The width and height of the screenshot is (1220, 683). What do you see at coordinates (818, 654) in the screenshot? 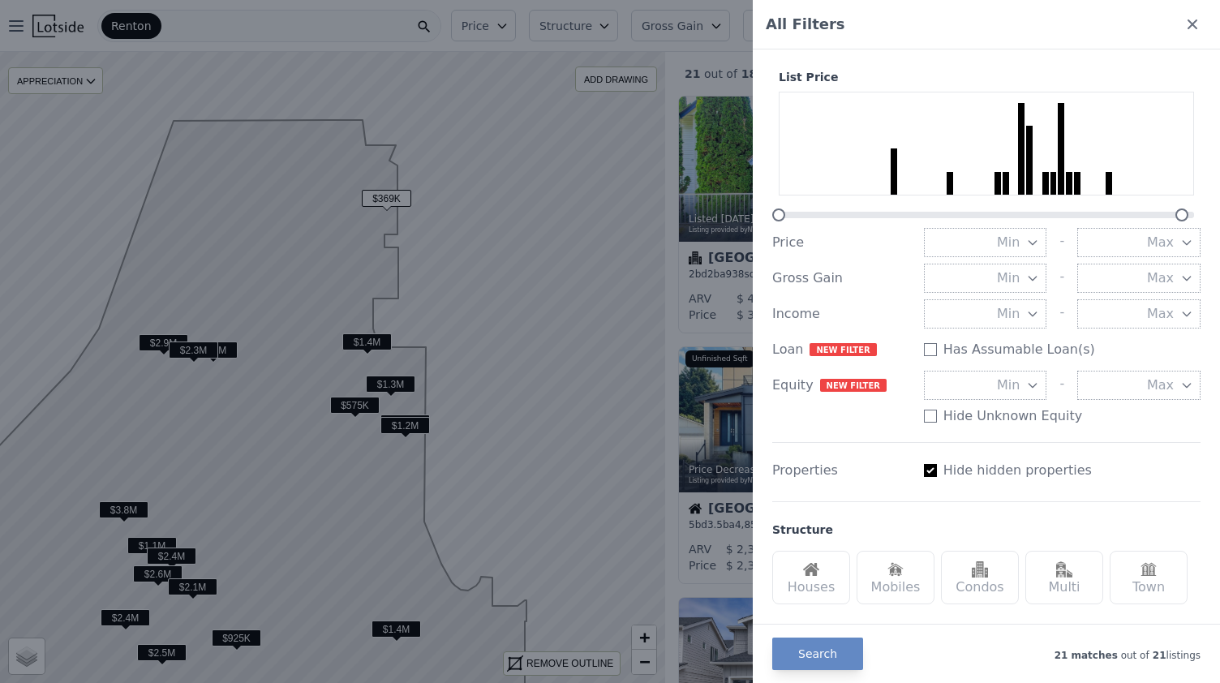
I see `button: Search` at bounding box center [818, 654].